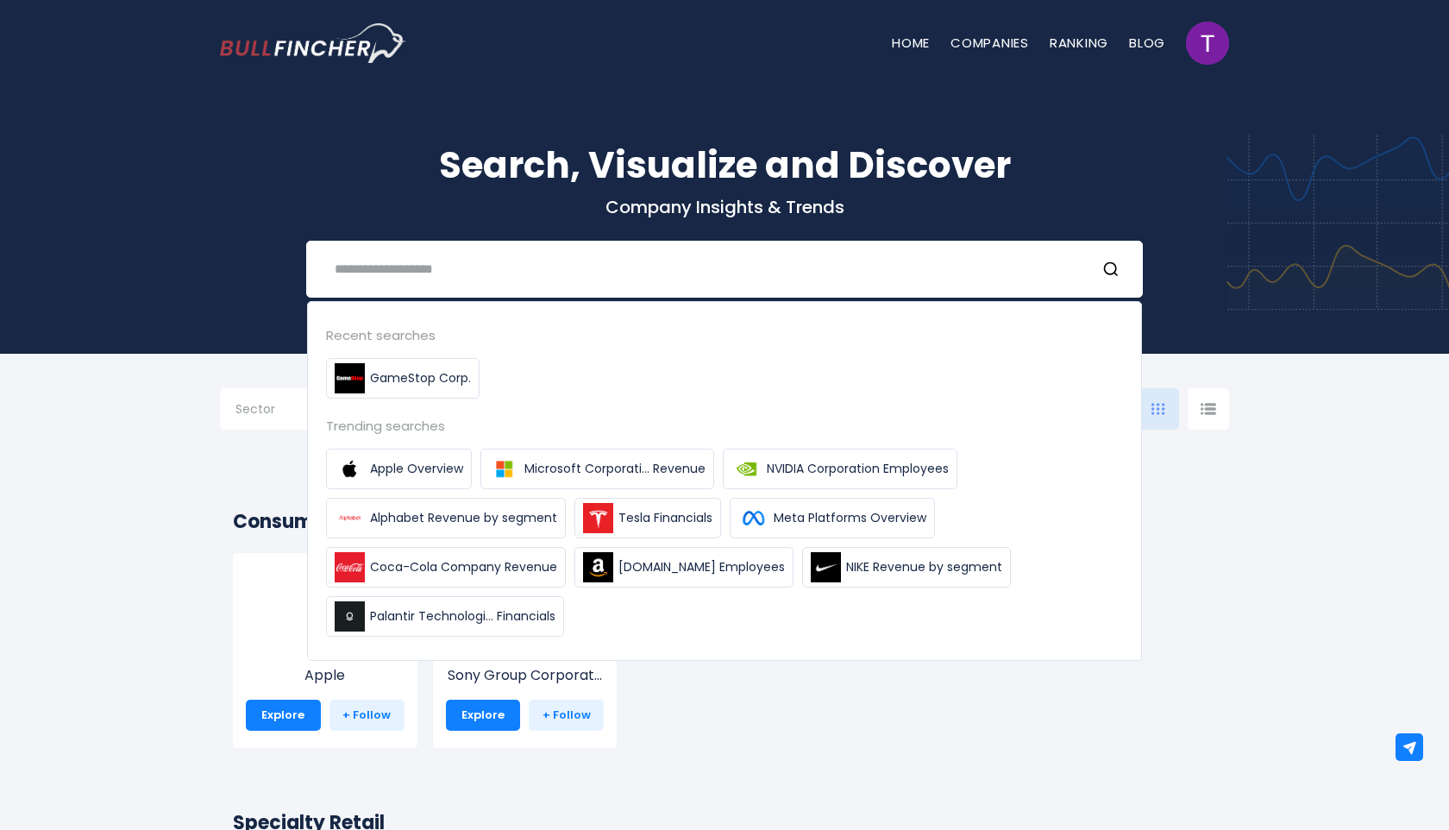 This screenshot has height=830, width=1449. I want to click on div: Recent searches, so click(725, 335).